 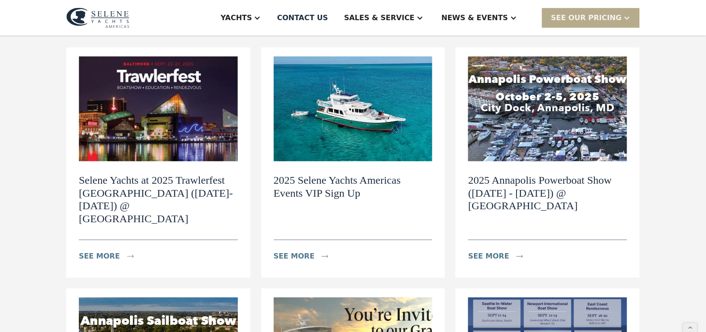 What do you see at coordinates (98, 18) in the screenshot?
I see `img: logo` at bounding box center [98, 18].